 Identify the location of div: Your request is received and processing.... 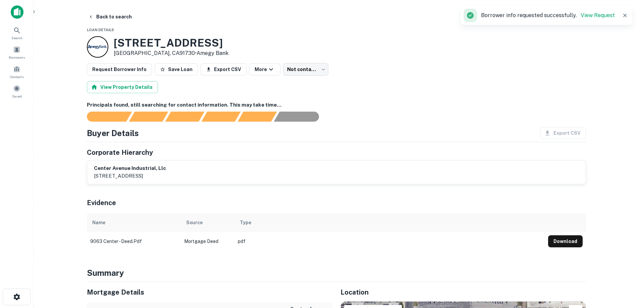
(148, 117).